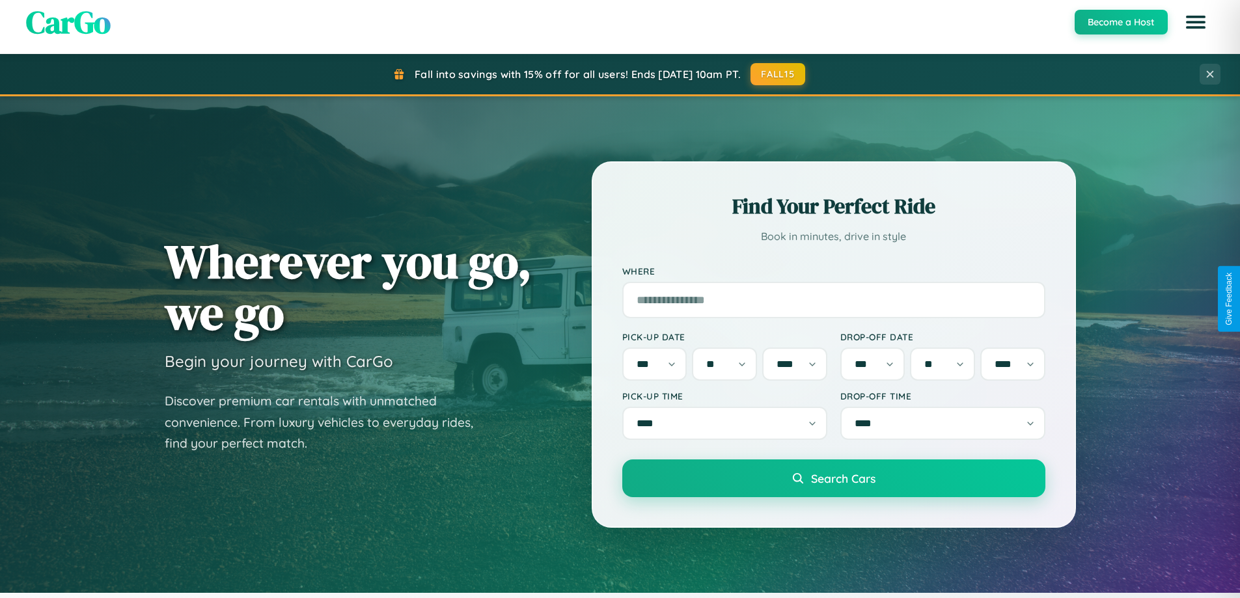  Describe the element at coordinates (724, 396) in the screenshot. I see `label: Pick-up Time` at that location.